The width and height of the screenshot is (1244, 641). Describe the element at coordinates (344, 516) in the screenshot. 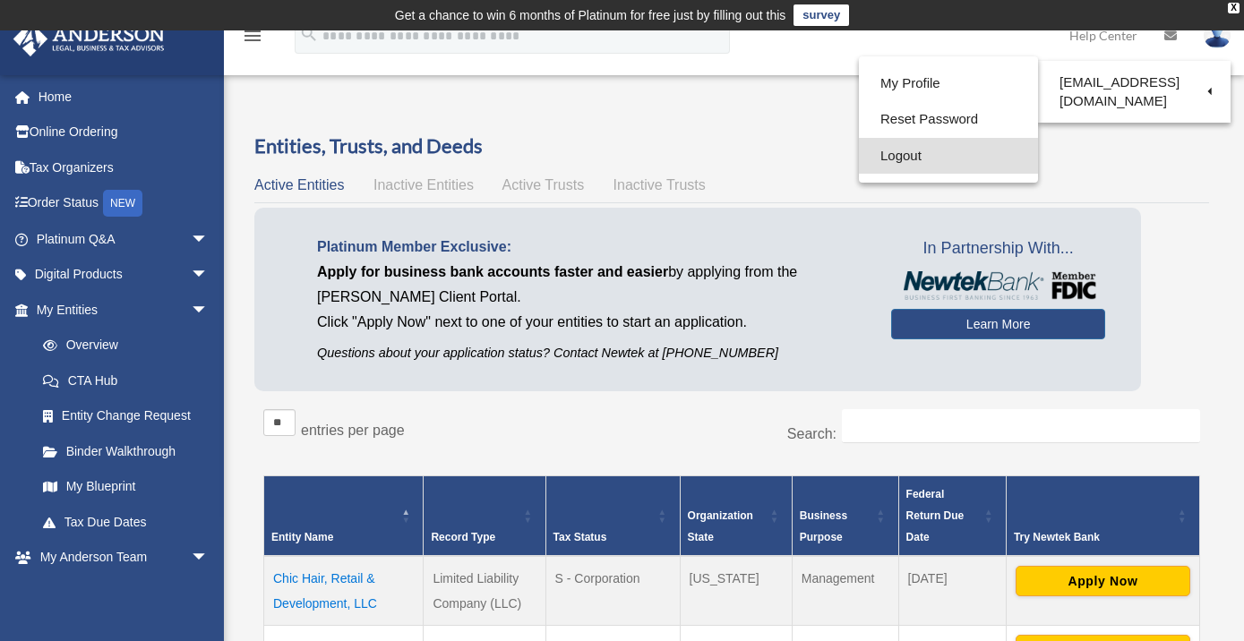

I see `th: Entity Name: Activate to invert sorting` at that location.